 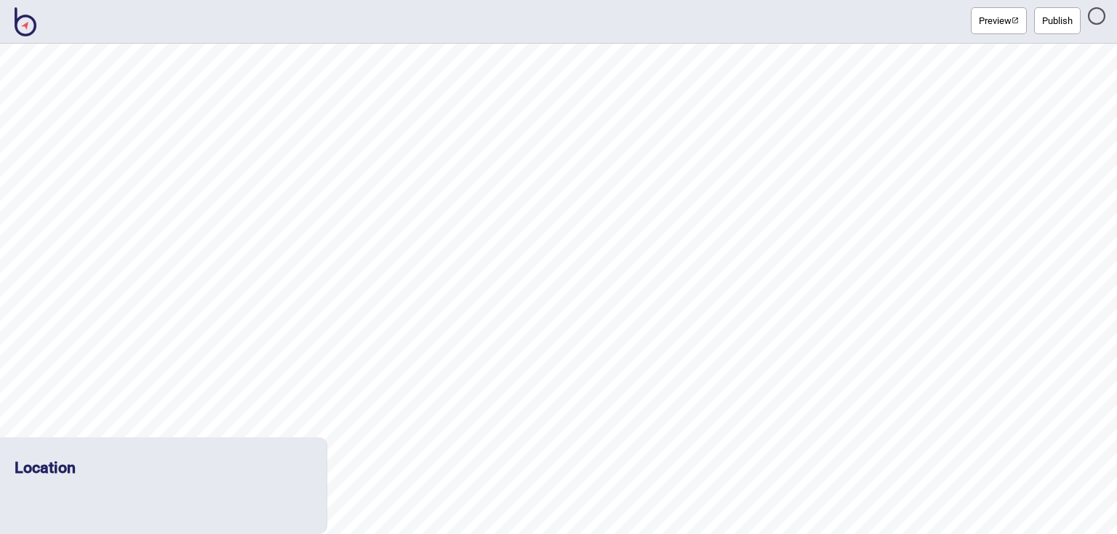 What do you see at coordinates (25, 22) in the screenshot?
I see `img: BindiMaps CMS` at bounding box center [25, 22].